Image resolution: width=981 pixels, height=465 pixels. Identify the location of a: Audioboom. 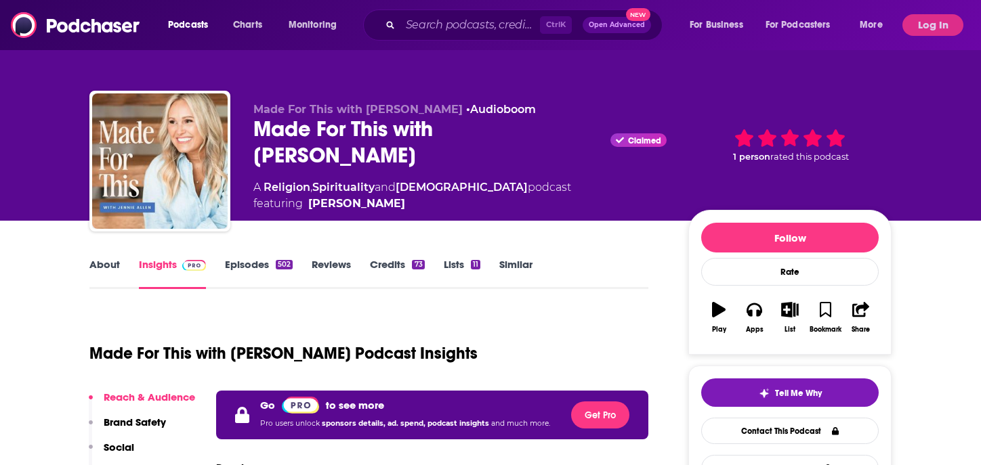
(503, 109).